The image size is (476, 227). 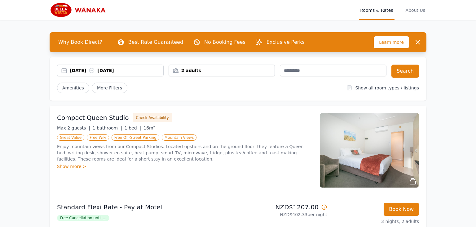 What do you see at coordinates (401, 209) in the screenshot?
I see `button: Book Now` at bounding box center [401, 209].